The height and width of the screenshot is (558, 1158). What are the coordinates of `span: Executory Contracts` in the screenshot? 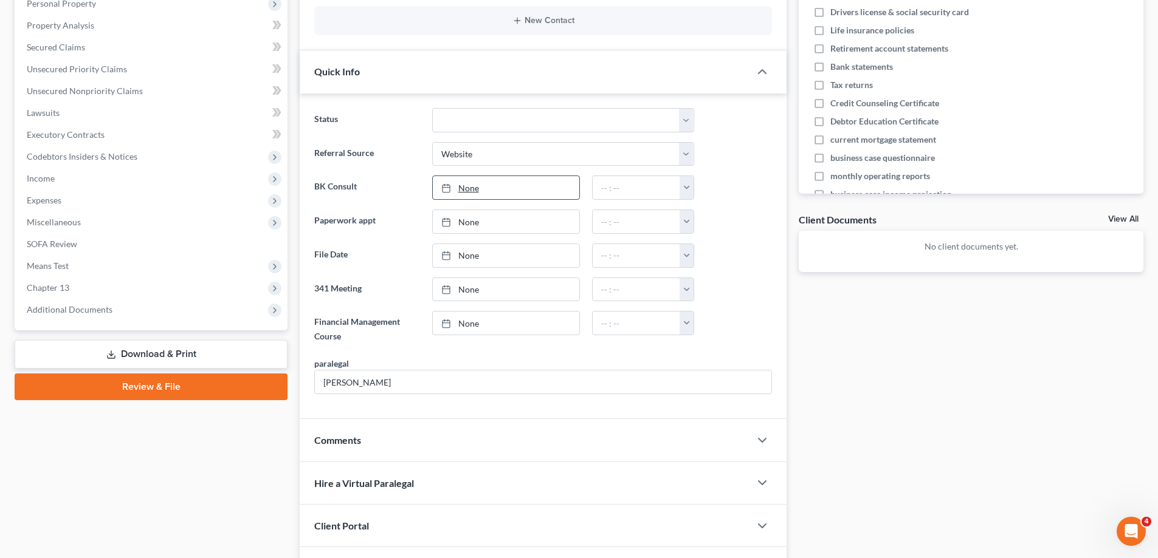 It's located at (66, 134).